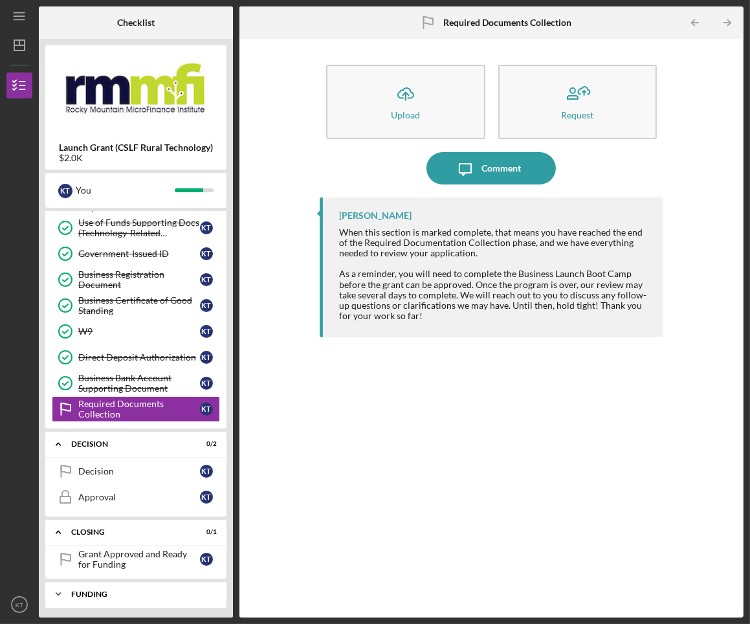  Describe the element at coordinates (140, 594) in the screenshot. I see `div: Funding` at that location.